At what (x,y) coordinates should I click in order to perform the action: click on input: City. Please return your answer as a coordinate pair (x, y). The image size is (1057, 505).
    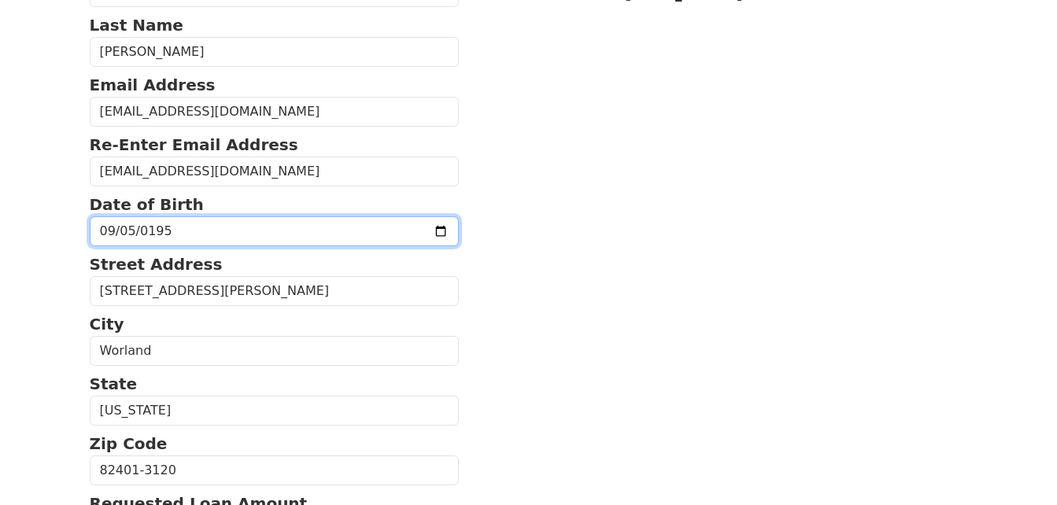
    Looking at the image, I should click on (275, 351).